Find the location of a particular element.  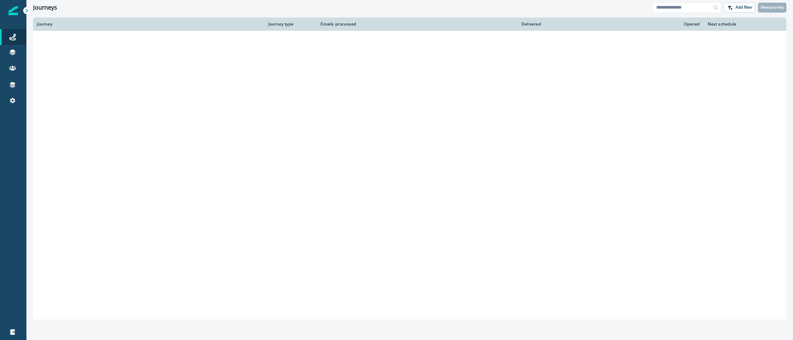

div: Delivered is located at coordinates (453, 24).